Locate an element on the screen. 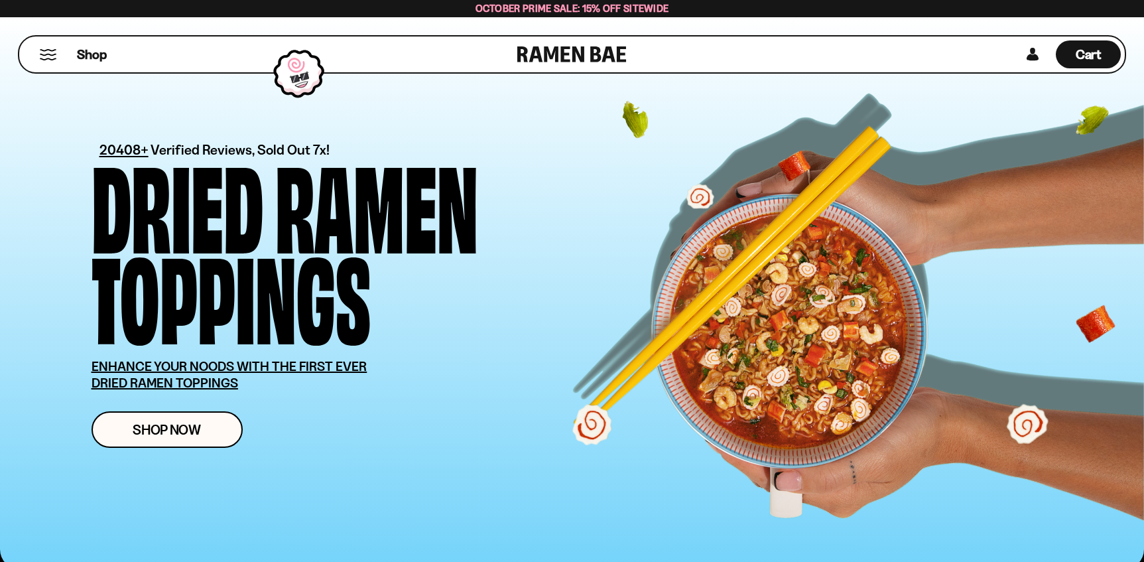 This screenshot has height=562, width=1144. div: Ramen is located at coordinates (377, 202).